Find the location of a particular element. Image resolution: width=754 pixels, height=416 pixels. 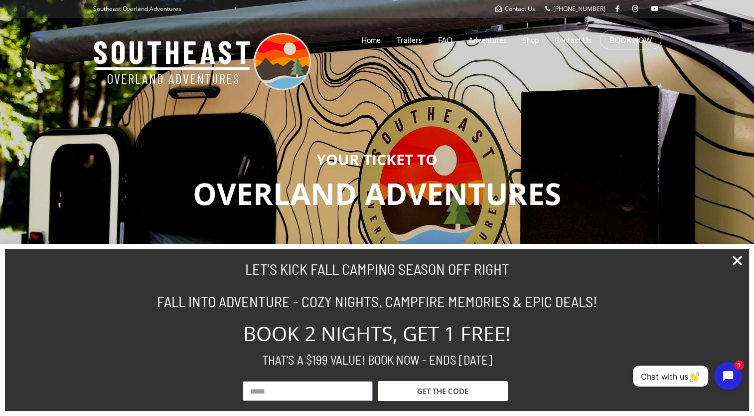

a: Home is located at coordinates (371, 40).